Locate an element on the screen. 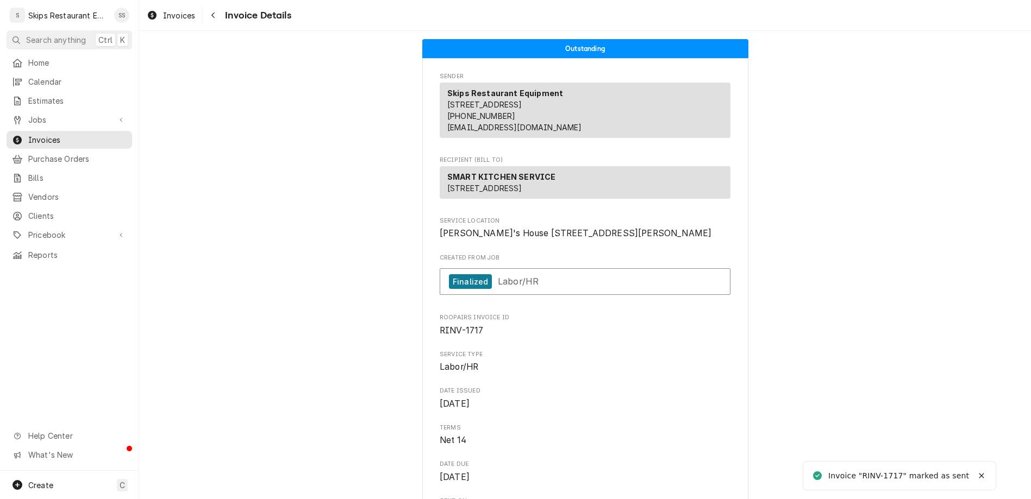  span: Home is located at coordinates (77, 62).